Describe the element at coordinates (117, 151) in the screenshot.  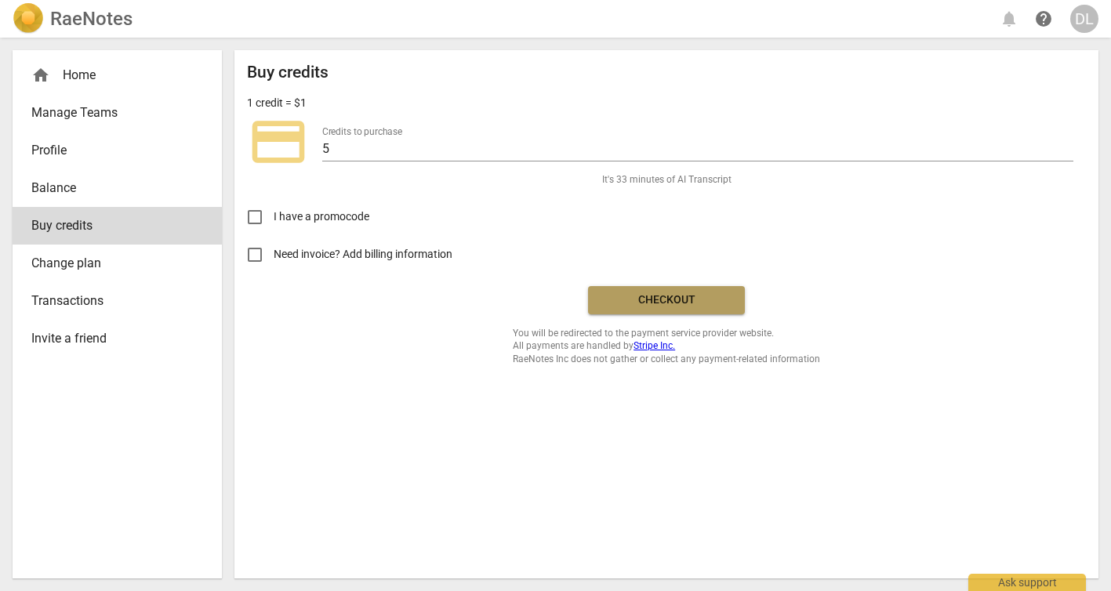
I see `a: Profile` at that location.